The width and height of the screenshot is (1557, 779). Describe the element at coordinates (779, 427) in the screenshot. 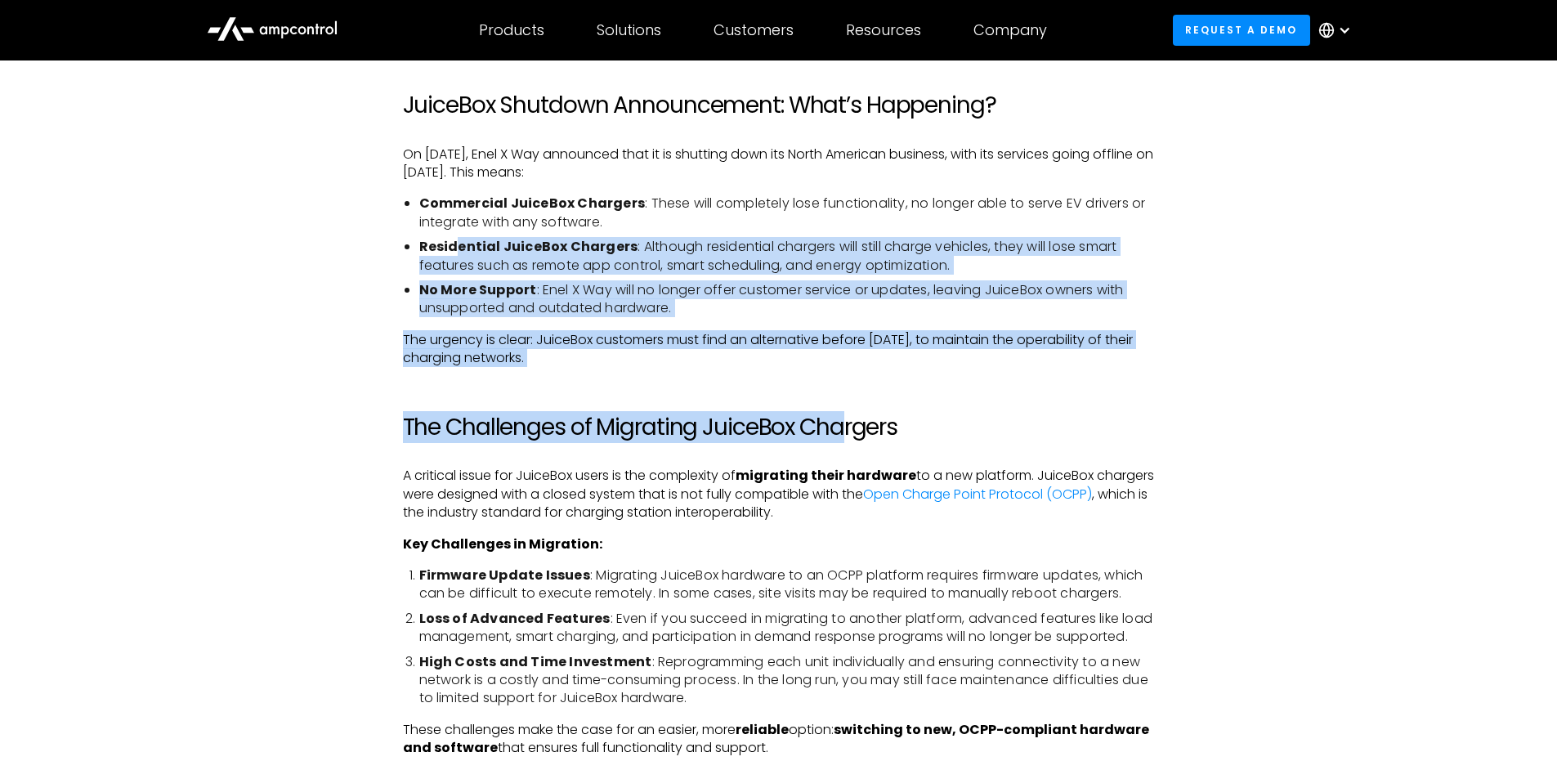

I see `h2: The Challenges of Migrating JuiceBox Chargers` at that location.